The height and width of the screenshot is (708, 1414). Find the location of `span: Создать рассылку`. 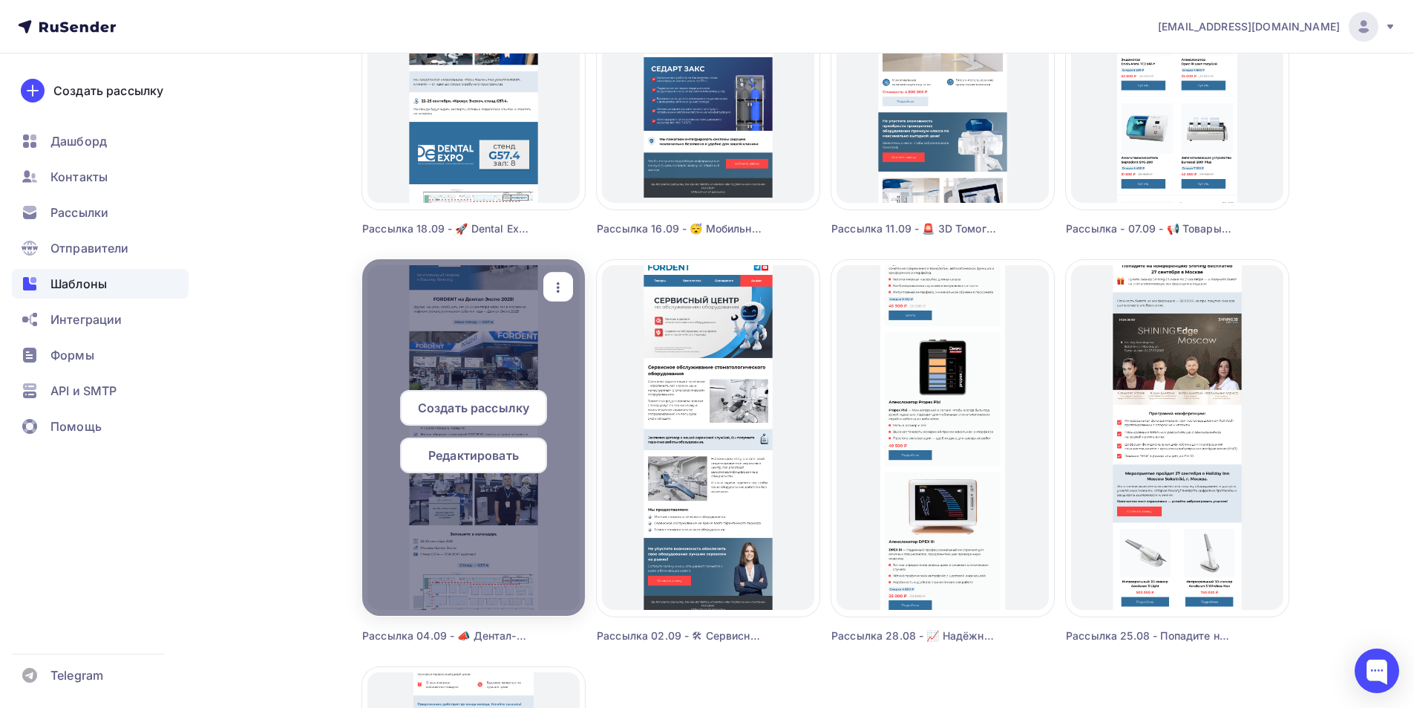

span: Создать рассылку is located at coordinates (474, 408).